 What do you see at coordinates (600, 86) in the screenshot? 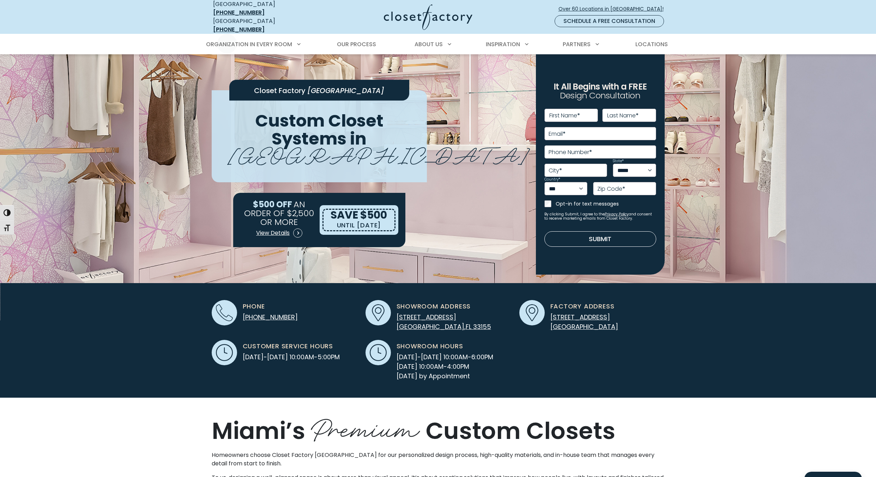
I see `span: It All Begins with a FREE` at bounding box center [600, 86].